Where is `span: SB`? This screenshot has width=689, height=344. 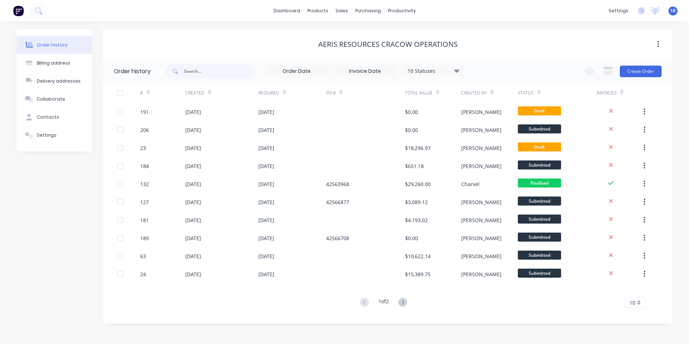
span: SB is located at coordinates (673, 11).